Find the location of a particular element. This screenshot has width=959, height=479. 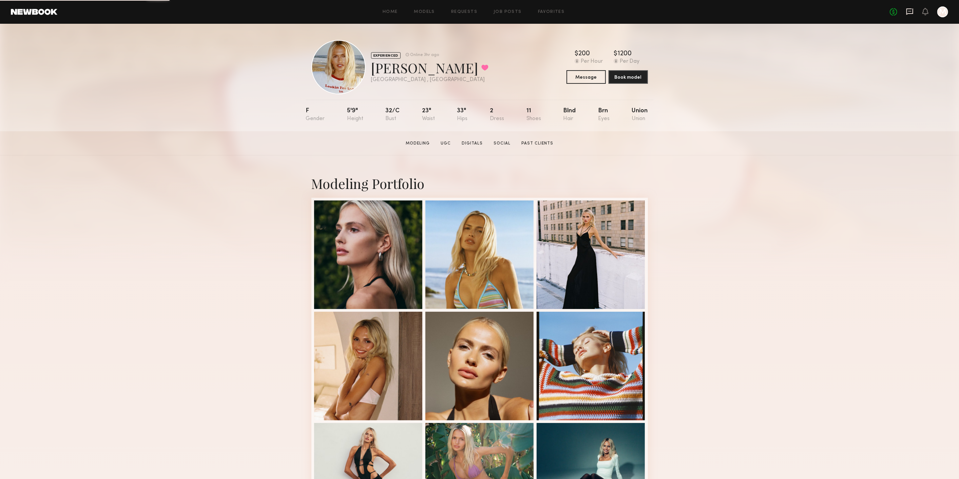

div: 23" is located at coordinates (429, 115).